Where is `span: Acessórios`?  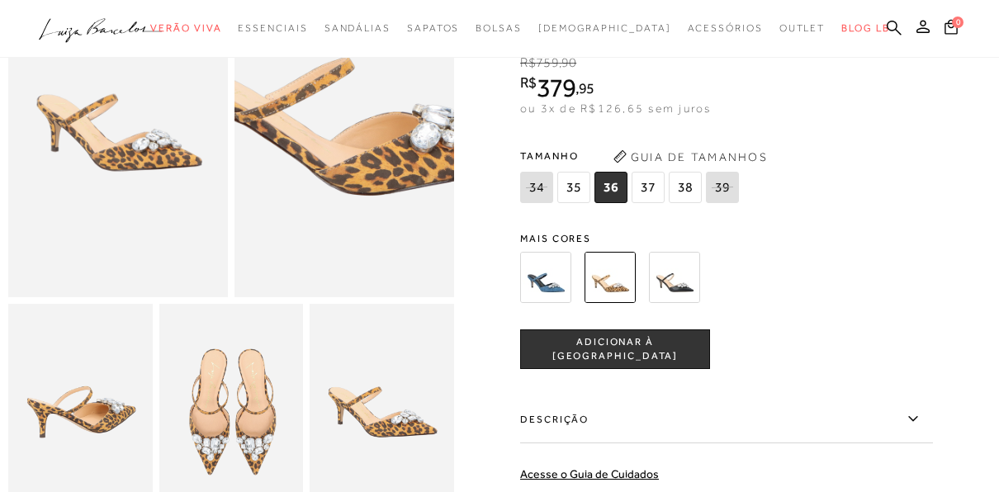 span: Acessórios is located at coordinates (725, 28).